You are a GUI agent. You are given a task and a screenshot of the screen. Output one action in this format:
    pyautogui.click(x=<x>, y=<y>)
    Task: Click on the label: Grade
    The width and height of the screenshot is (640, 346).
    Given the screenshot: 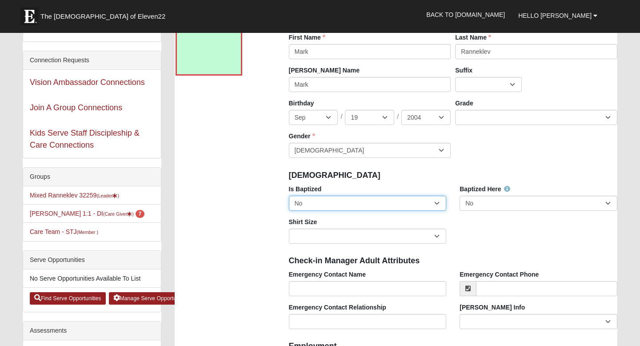 What is the action you would take?
    pyautogui.click(x=464, y=103)
    